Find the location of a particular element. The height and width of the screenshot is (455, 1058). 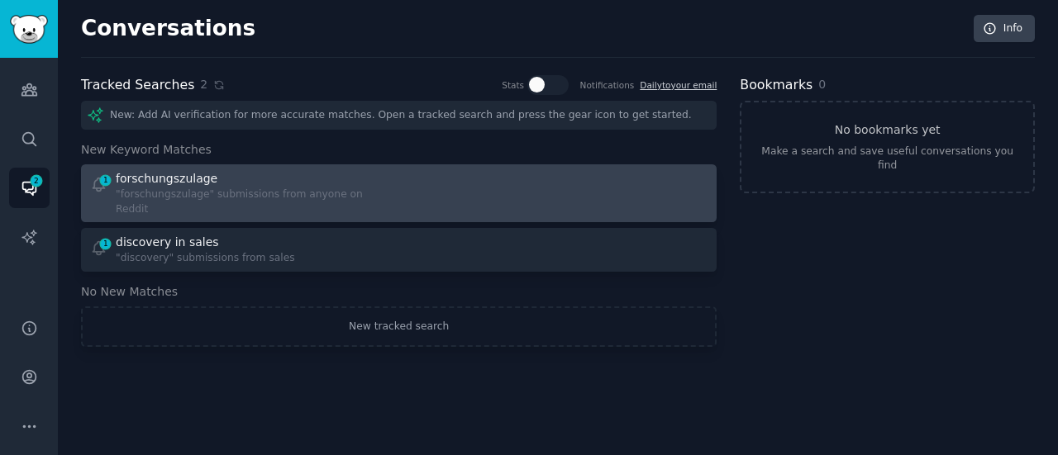

div: Notifications is located at coordinates (608, 85).